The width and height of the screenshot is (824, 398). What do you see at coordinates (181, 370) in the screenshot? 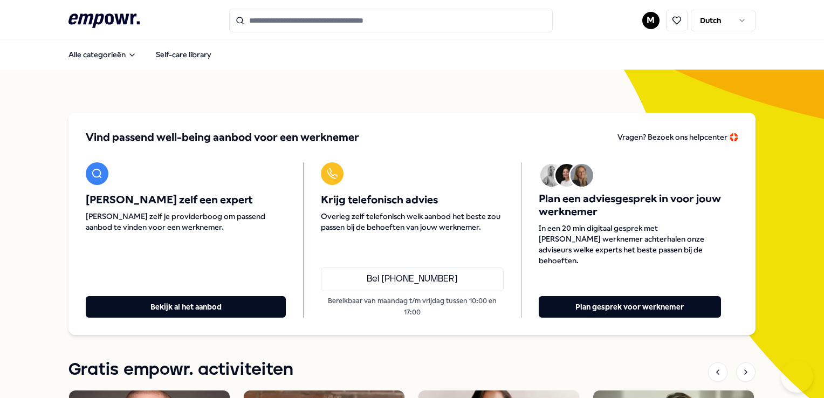
I see `h1: Gratis empowr. activiteiten` at bounding box center [181, 370].